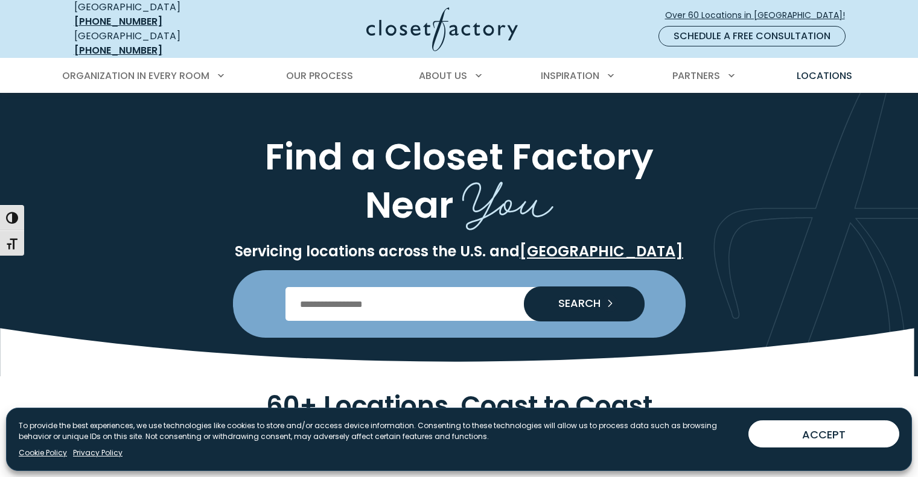 The image size is (918, 477). What do you see at coordinates (409, 205) in the screenshot?
I see `span: Near` at bounding box center [409, 205].